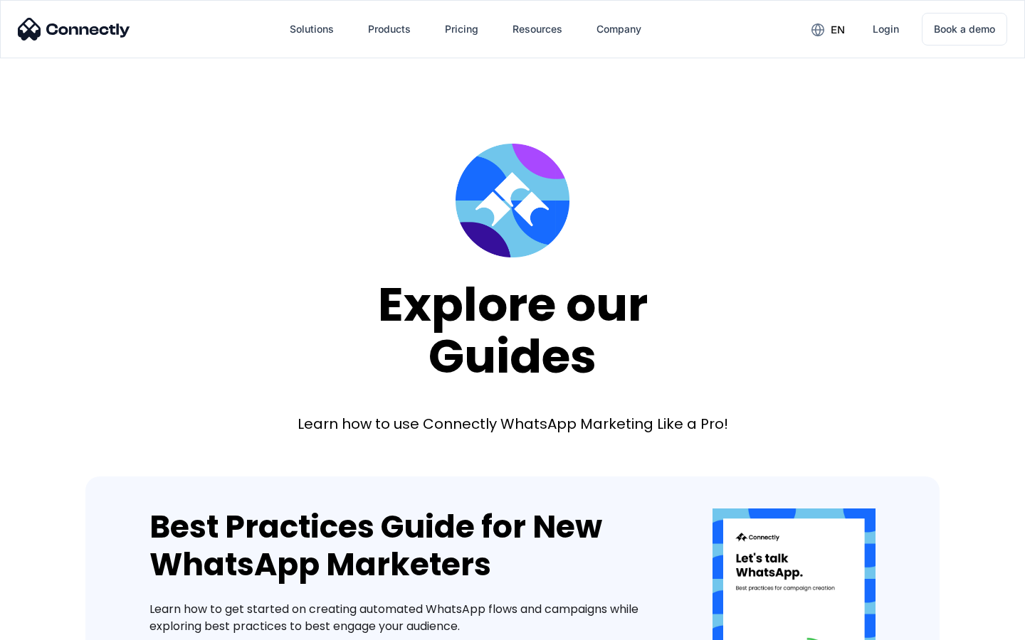 The height and width of the screenshot is (640, 1025). Describe the element at coordinates (885, 29) in the screenshot. I see `a: Login` at that location.